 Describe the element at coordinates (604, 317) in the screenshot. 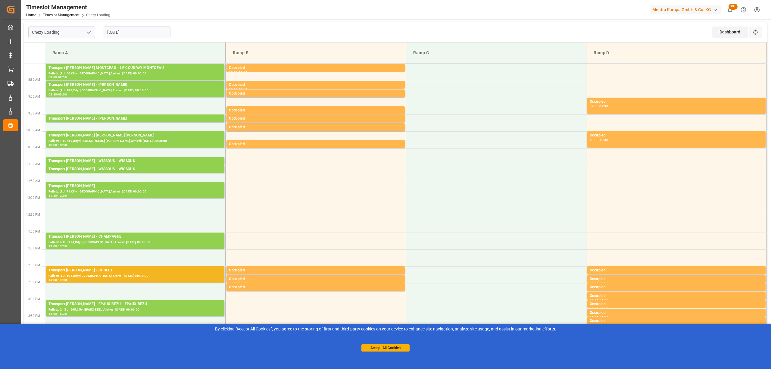

I see `div: 15:30` at that location.